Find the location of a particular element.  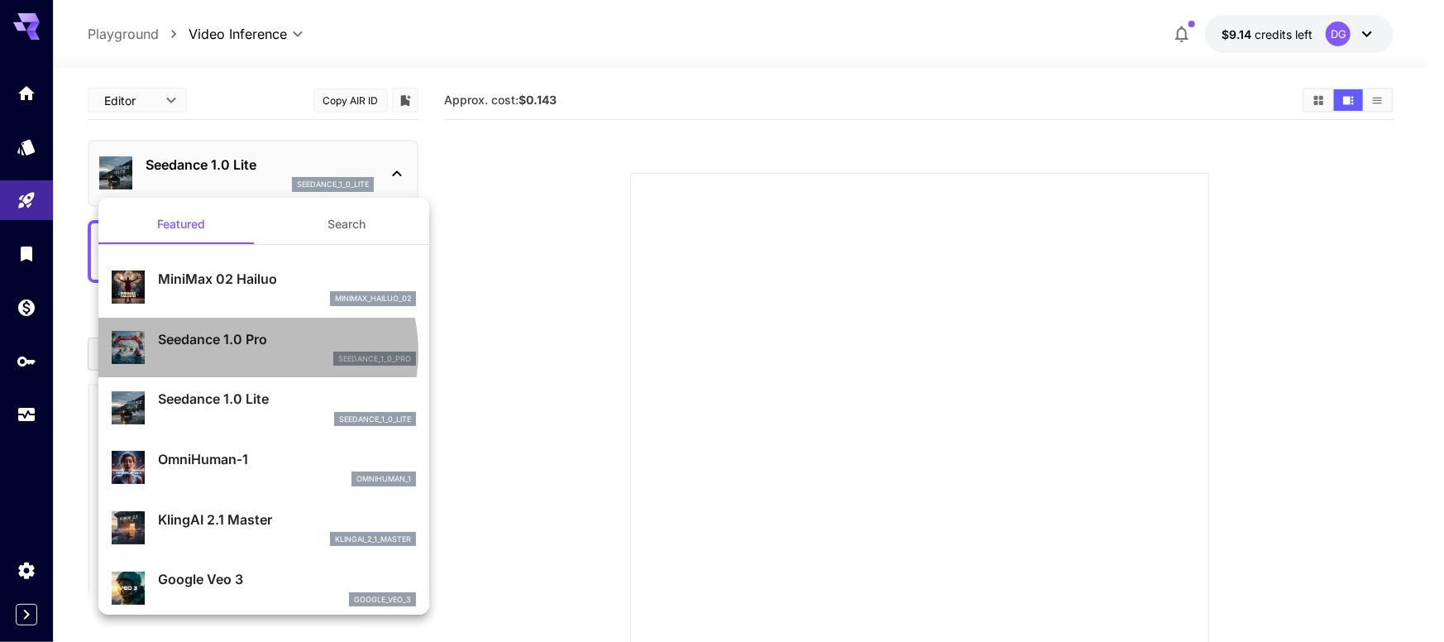

div: Google Veo 3google_veo_3 is located at coordinates (264, 587).